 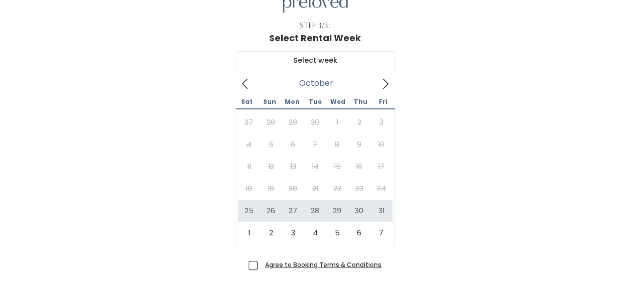 I want to click on span: November 6, 2025, so click(x=360, y=233).